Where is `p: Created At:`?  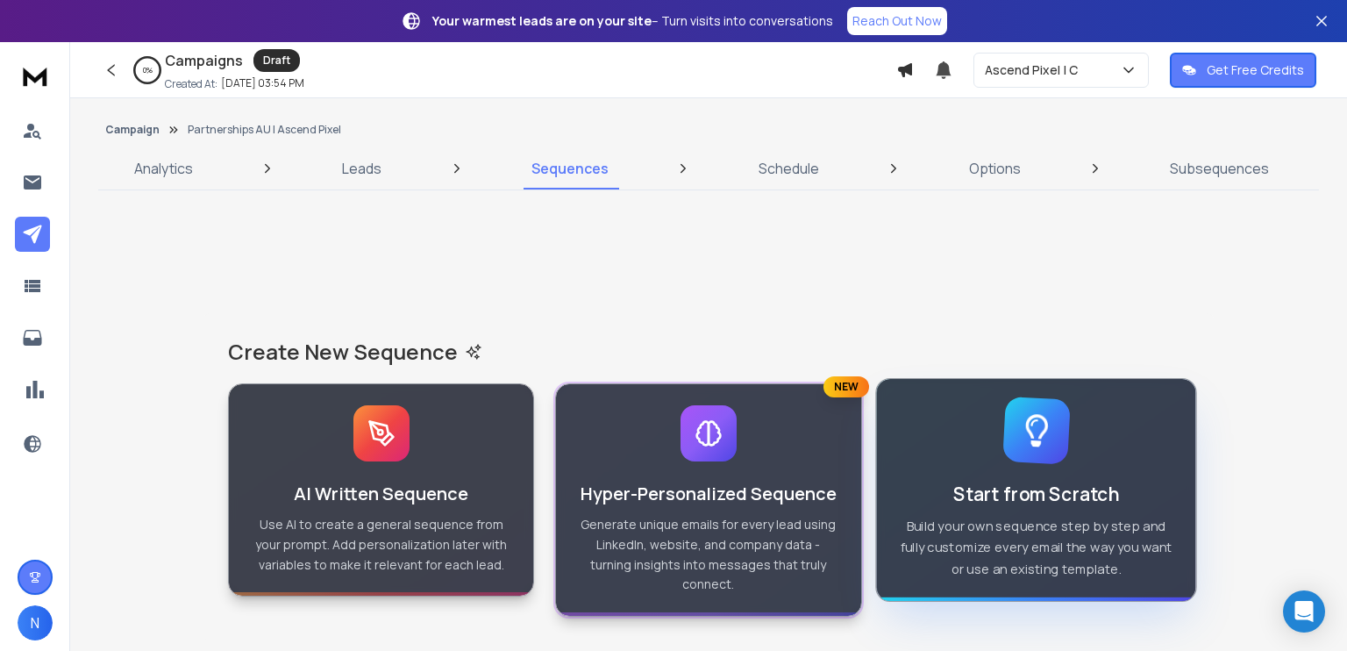 p: Created At: is located at coordinates (191, 84).